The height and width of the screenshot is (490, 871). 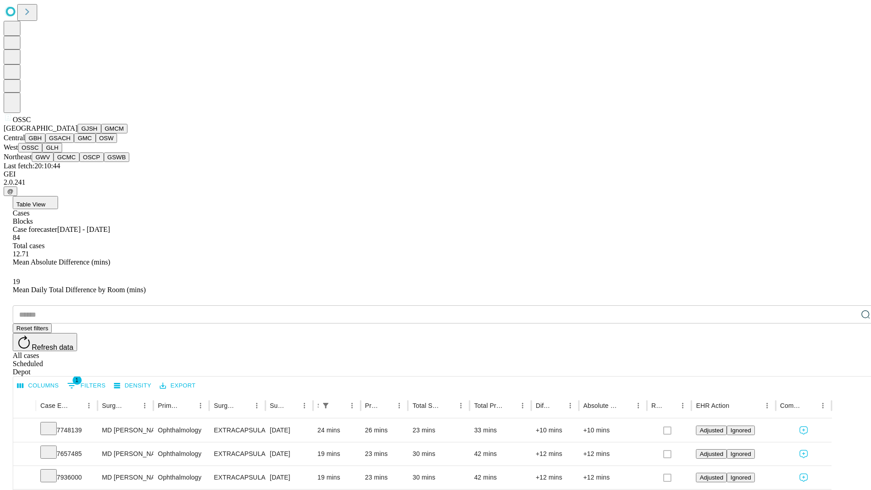 I want to click on div: 24 mins, so click(x=337, y=430).